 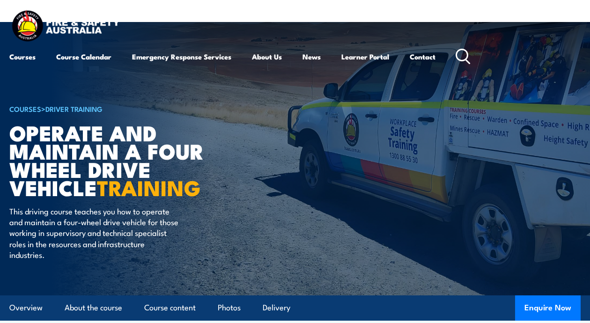 I want to click on a: Driver Training, so click(x=74, y=109).